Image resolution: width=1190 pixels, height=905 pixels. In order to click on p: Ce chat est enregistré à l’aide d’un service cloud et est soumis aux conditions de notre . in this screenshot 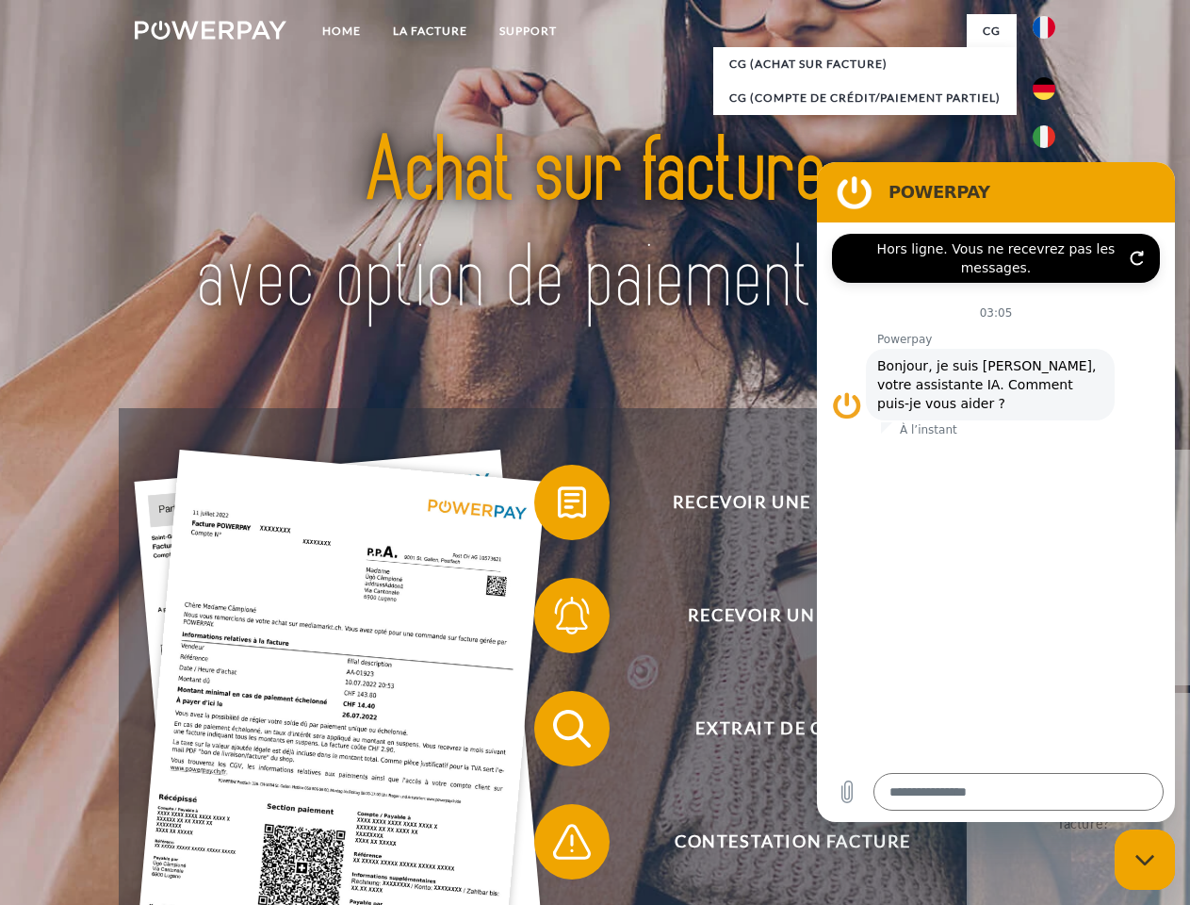, I will do `click(179, 98)`.